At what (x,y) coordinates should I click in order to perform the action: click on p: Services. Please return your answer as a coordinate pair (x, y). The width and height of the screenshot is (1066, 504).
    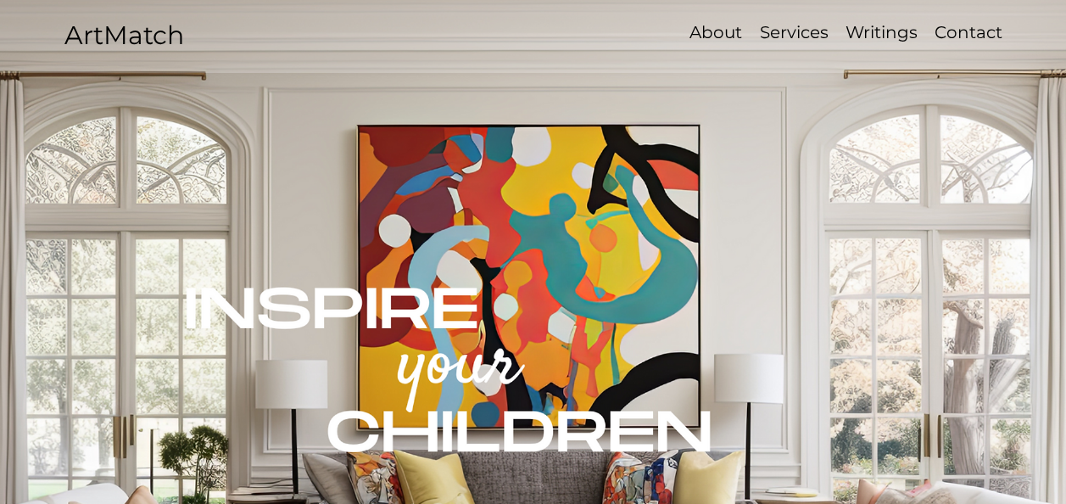
    Looking at the image, I should click on (793, 32).